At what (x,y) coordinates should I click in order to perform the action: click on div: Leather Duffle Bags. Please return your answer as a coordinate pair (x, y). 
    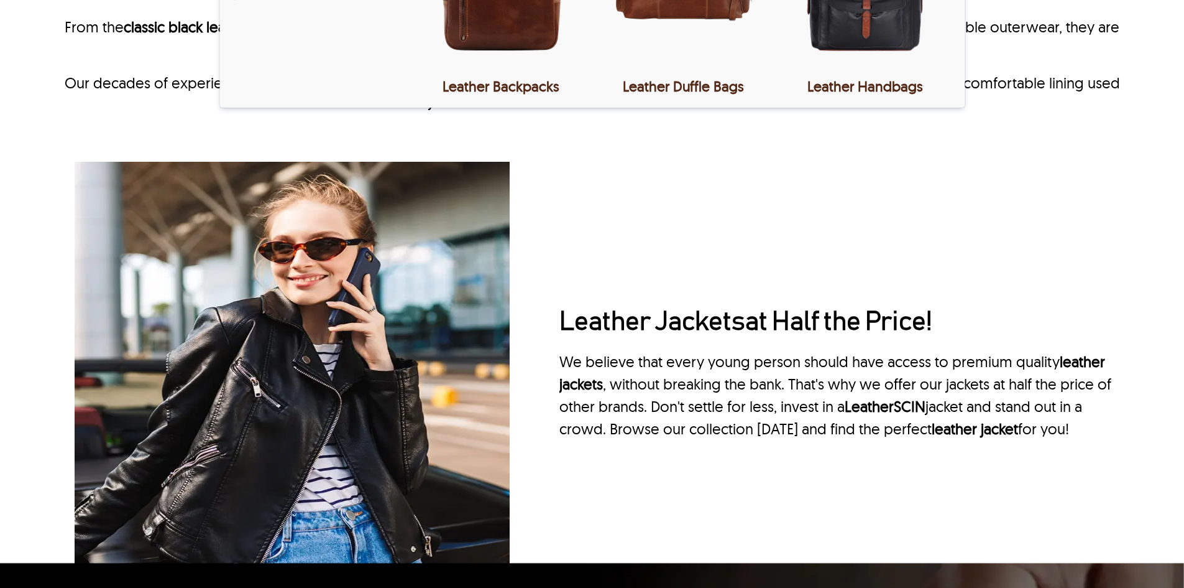
    Looking at the image, I should click on (683, 86).